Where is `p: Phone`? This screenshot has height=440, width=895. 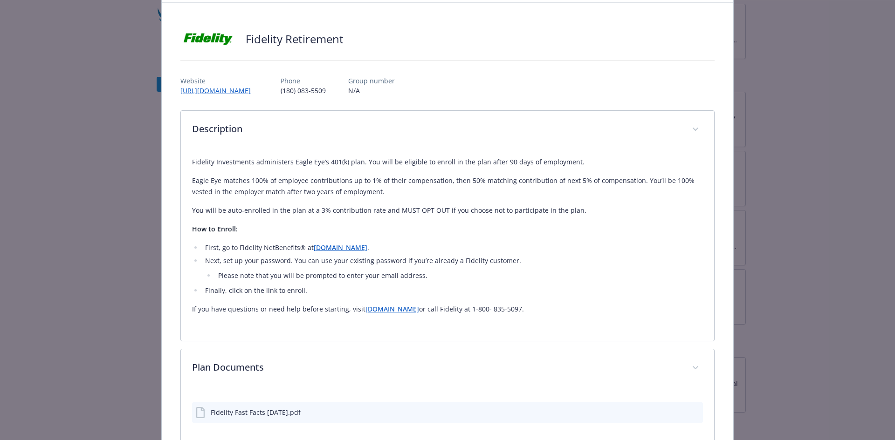 p: Phone is located at coordinates (303, 81).